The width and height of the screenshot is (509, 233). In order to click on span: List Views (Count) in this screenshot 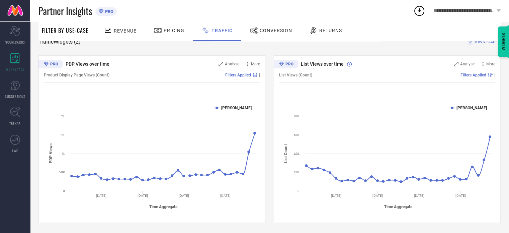, I will do `click(296, 75)`.